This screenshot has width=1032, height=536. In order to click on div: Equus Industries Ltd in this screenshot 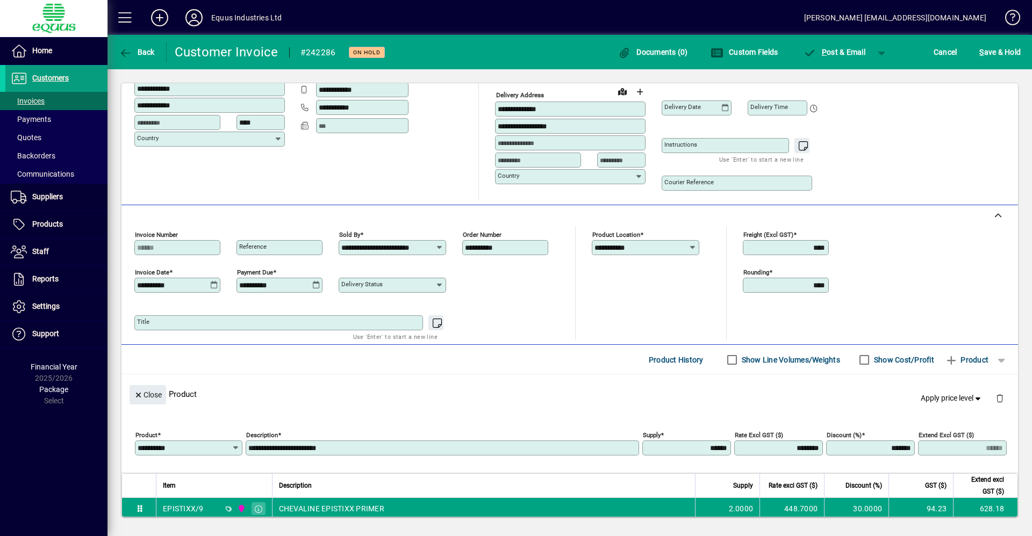, I will do `click(247, 18)`.